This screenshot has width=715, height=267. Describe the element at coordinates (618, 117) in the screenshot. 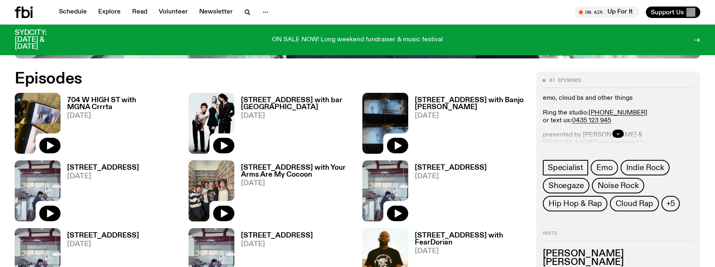

I see `p: Ring the studio: or text us:` at that location.